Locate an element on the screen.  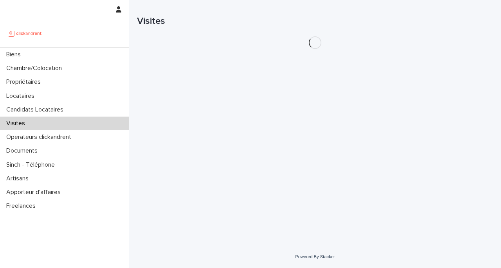
p: Biens is located at coordinates (15, 54).